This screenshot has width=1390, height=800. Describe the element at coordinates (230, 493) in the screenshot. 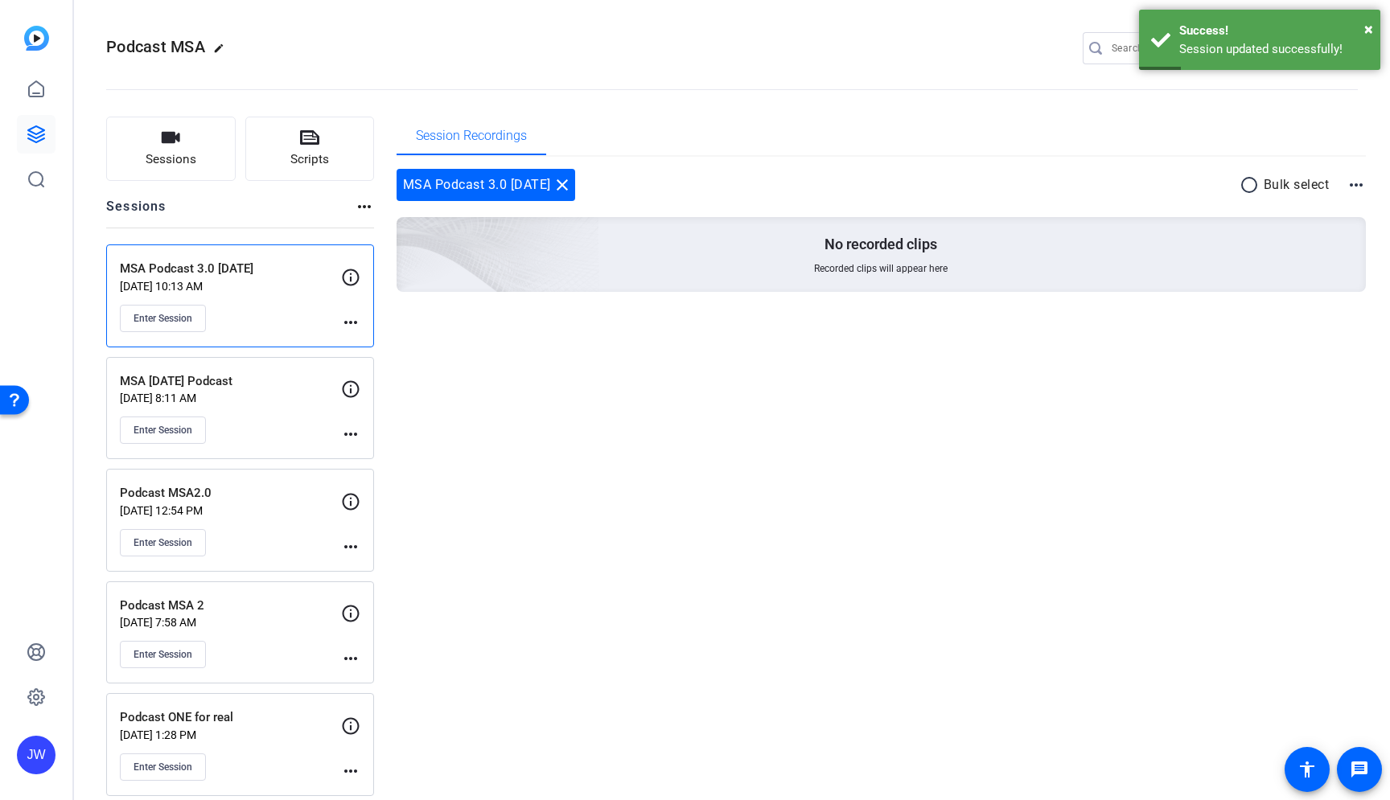

I see `p: Podcast MSA2.0` at that location.